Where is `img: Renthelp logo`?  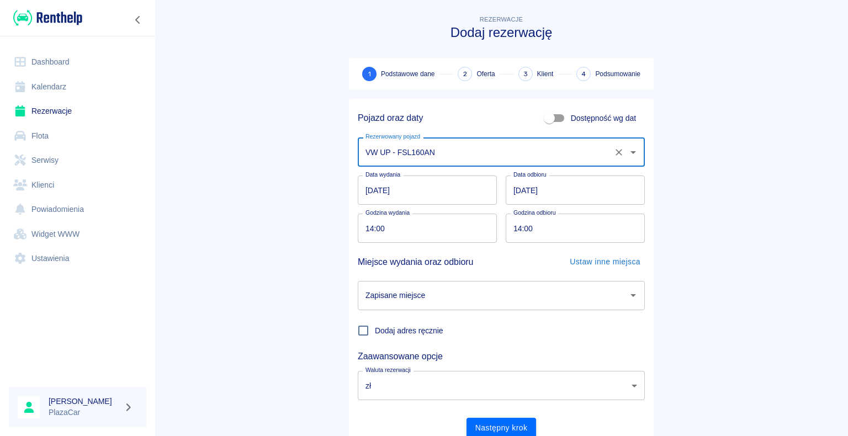
img: Renthelp logo is located at coordinates (47, 18).